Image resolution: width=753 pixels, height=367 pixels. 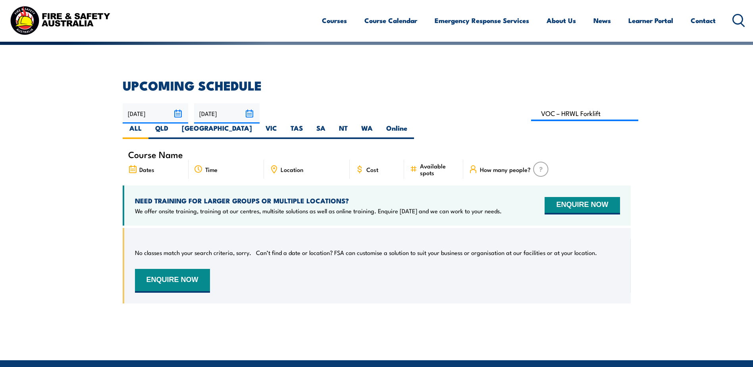 I want to click on span: Time, so click(x=211, y=169).